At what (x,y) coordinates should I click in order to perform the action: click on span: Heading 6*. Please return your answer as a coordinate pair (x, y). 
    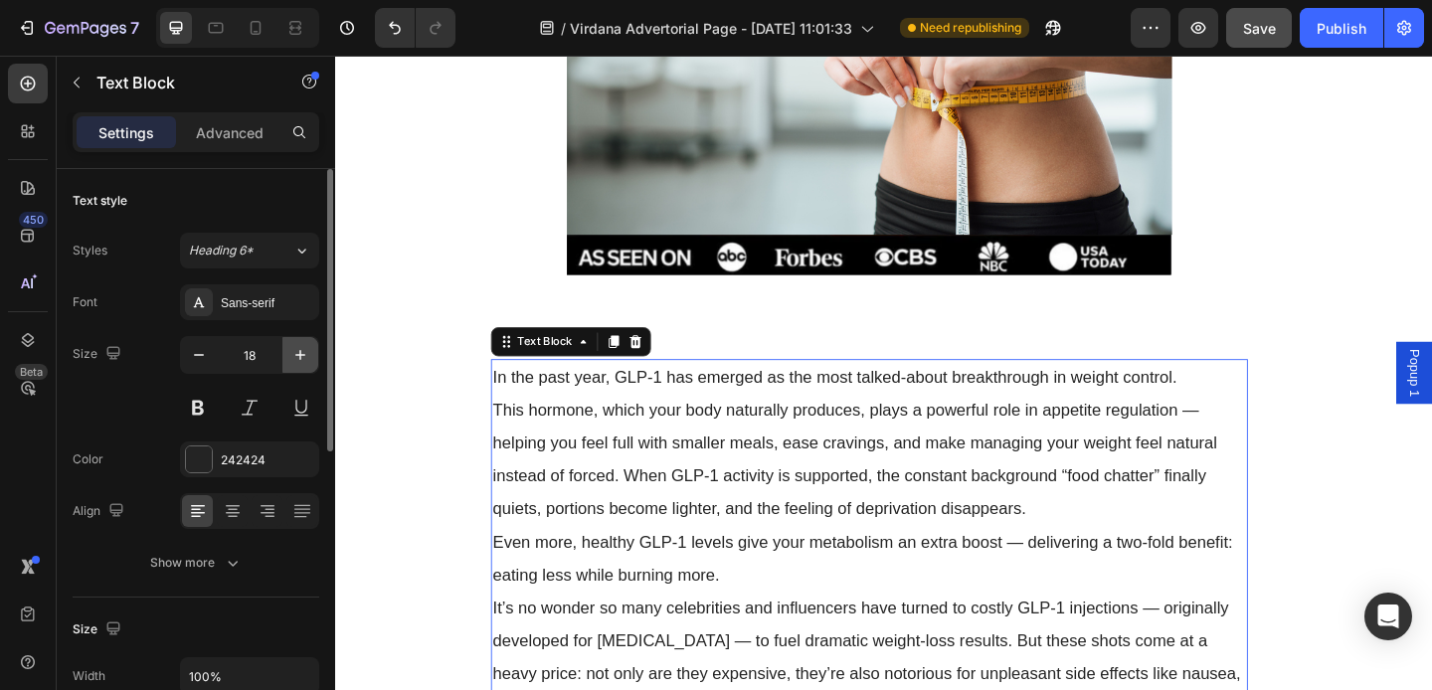
    Looking at the image, I should click on (221, 251).